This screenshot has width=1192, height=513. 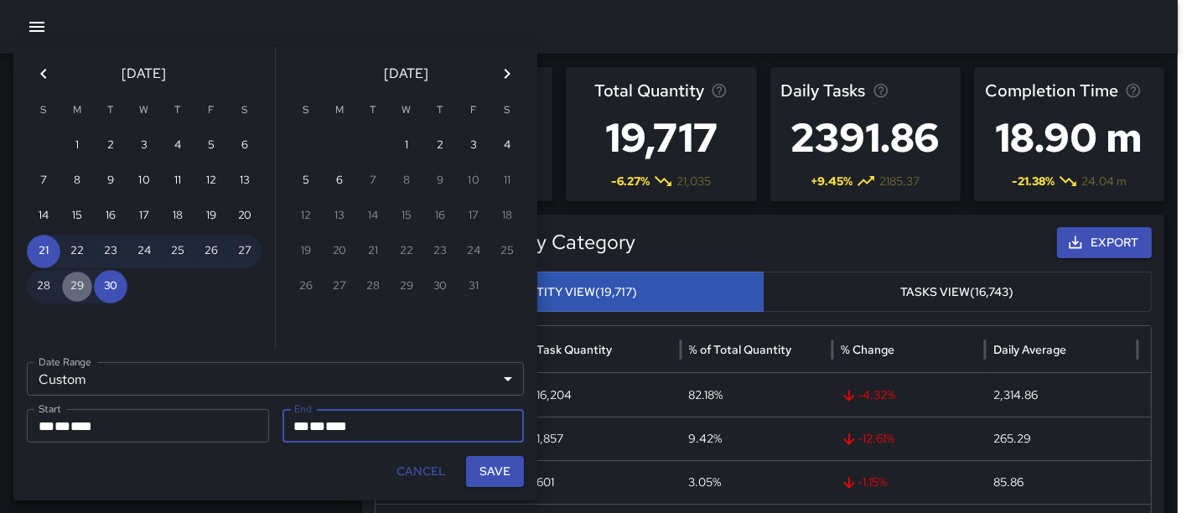 What do you see at coordinates (144, 252) in the screenshot?
I see `button: 24` at bounding box center [144, 252].